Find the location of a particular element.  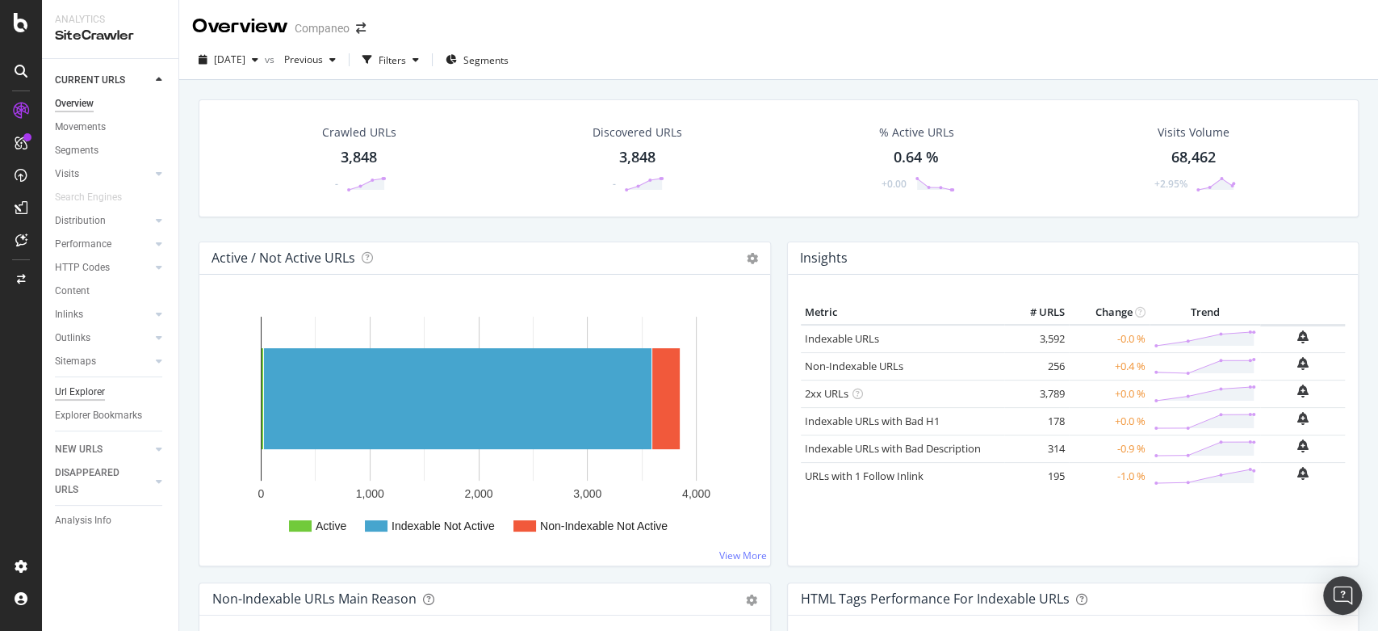

td: 256 is located at coordinates (1037, 366).